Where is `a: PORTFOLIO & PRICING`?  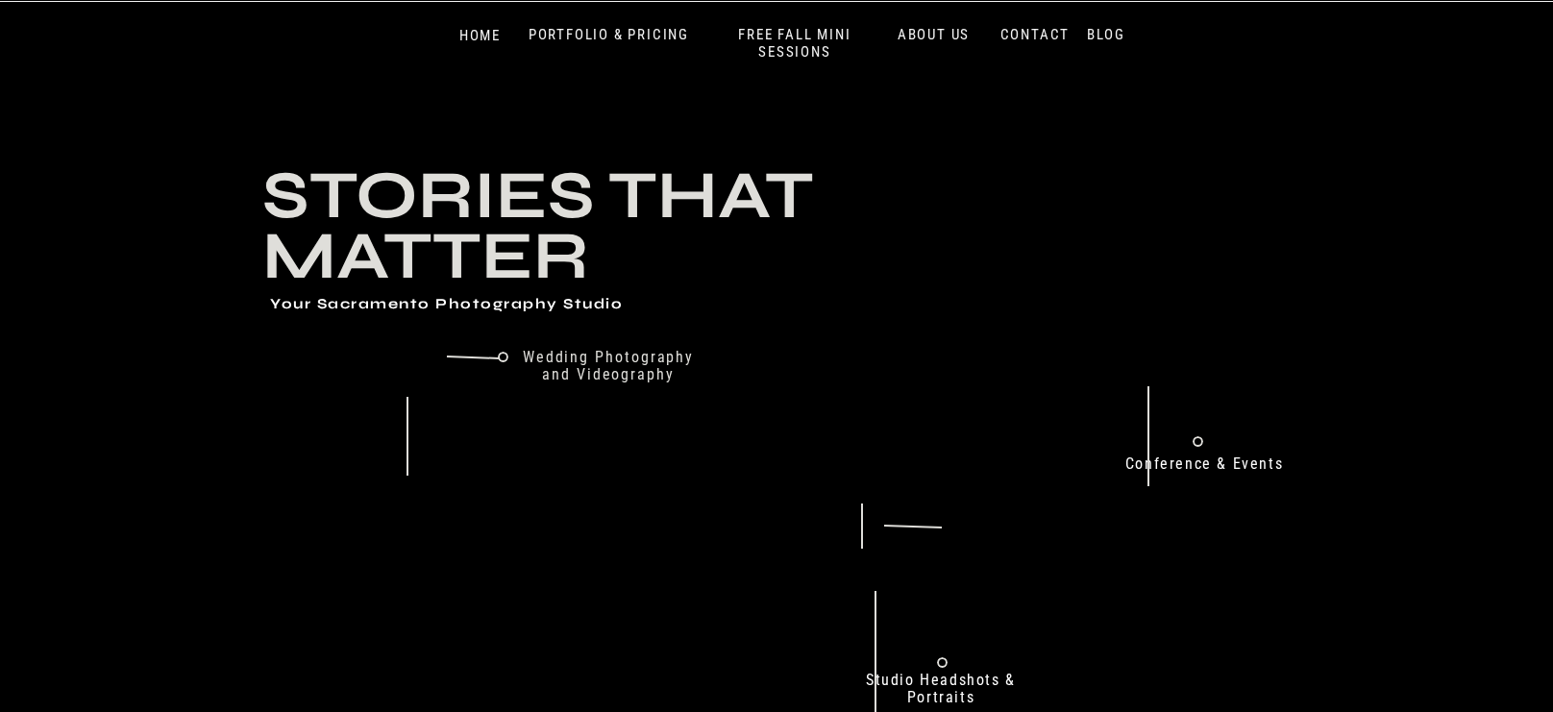 a: PORTFOLIO & PRICING is located at coordinates (608, 35).